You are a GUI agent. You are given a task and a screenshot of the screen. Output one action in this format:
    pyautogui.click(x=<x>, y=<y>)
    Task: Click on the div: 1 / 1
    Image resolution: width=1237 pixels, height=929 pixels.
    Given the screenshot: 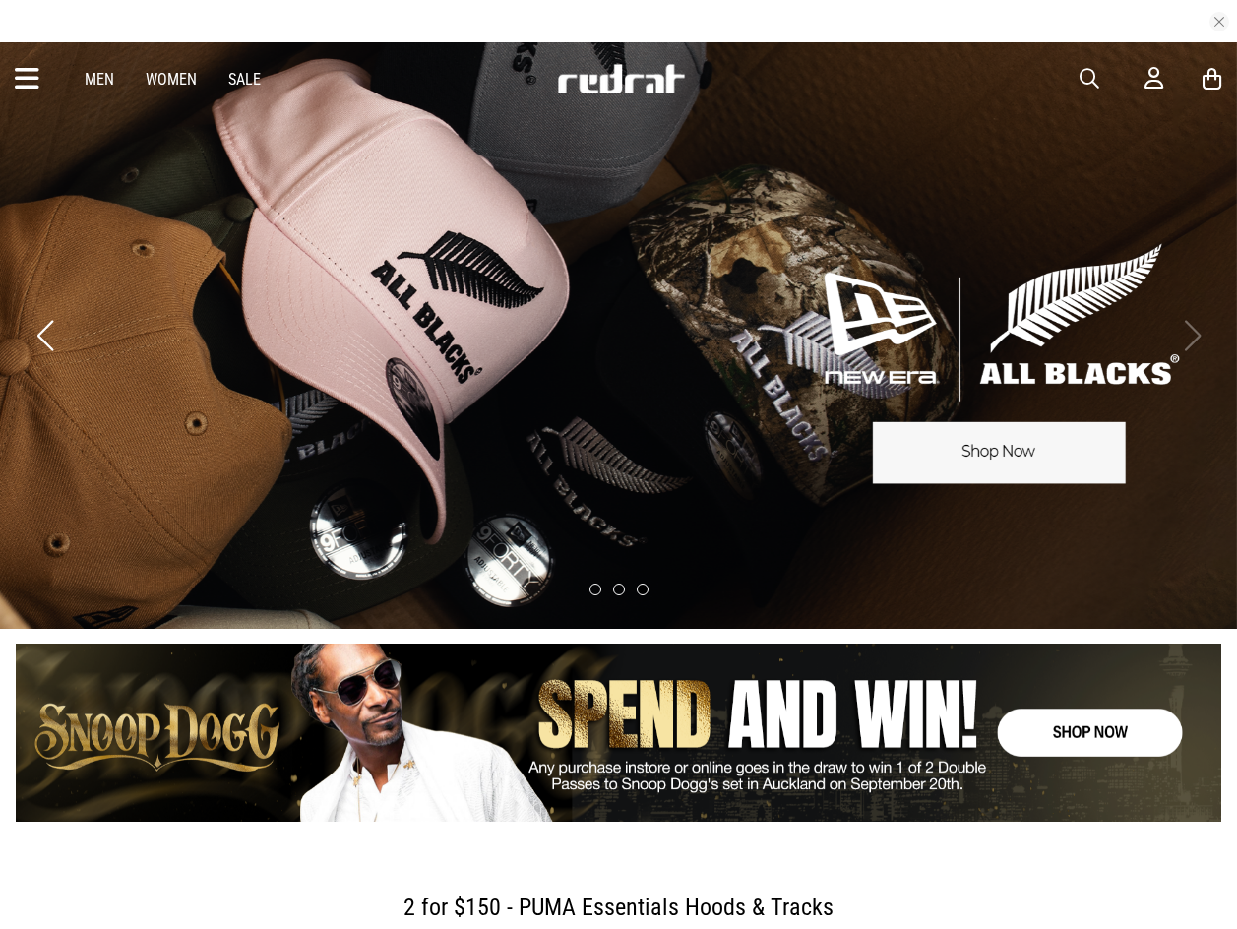 What is the action you would take?
    pyautogui.click(x=618, y=732)
    